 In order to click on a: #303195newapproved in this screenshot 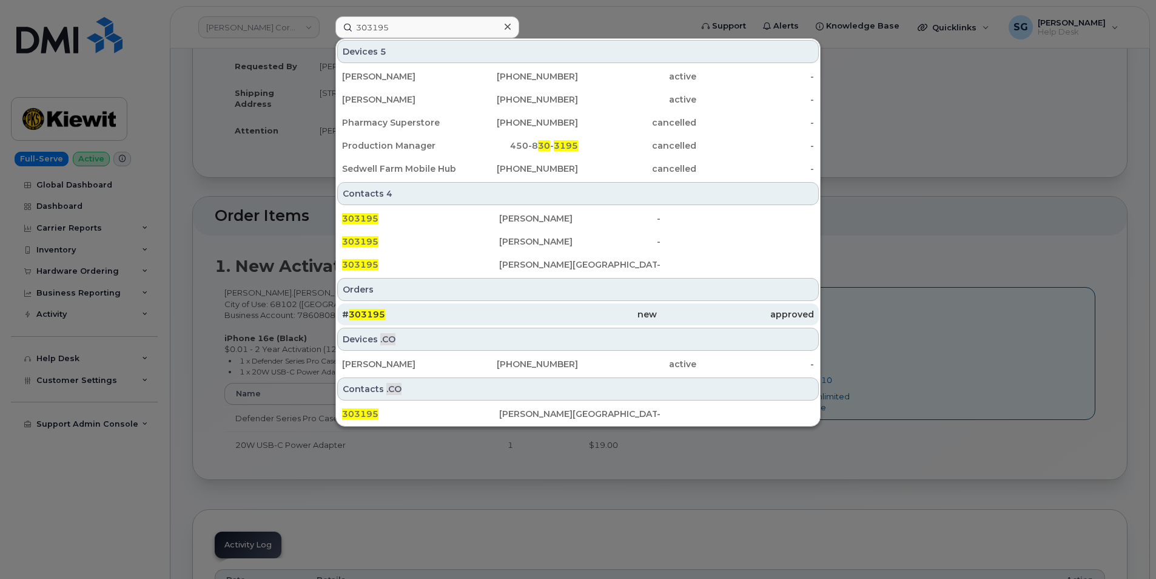, I will do `click(578, 314)`.